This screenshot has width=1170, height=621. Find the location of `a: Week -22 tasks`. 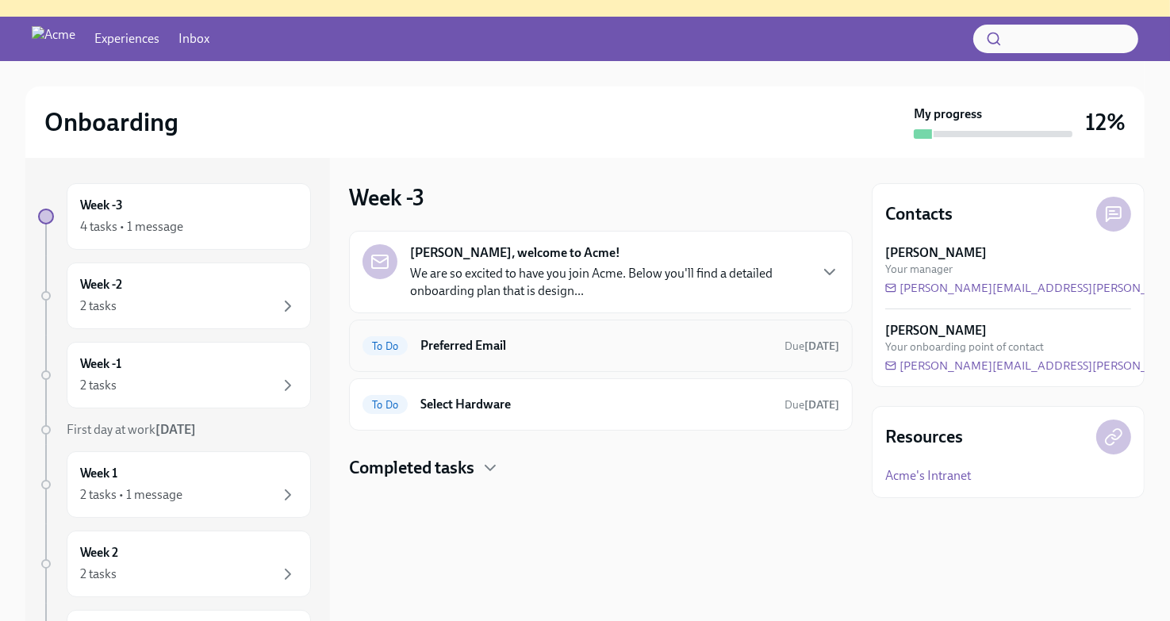

a: Week -22 tasks is located at coordinates (174, 296).